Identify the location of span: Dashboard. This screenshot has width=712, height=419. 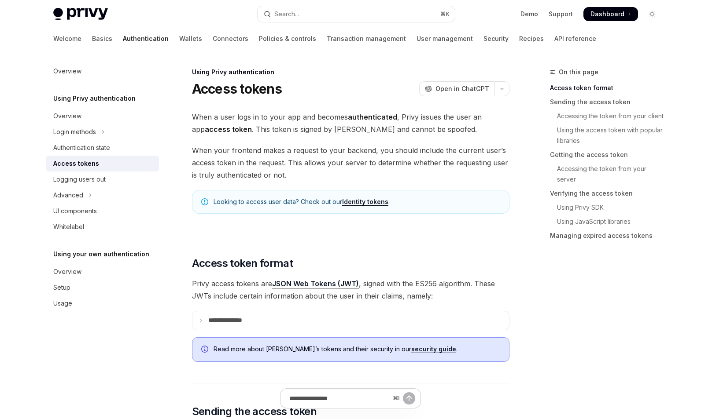
(607, 14).